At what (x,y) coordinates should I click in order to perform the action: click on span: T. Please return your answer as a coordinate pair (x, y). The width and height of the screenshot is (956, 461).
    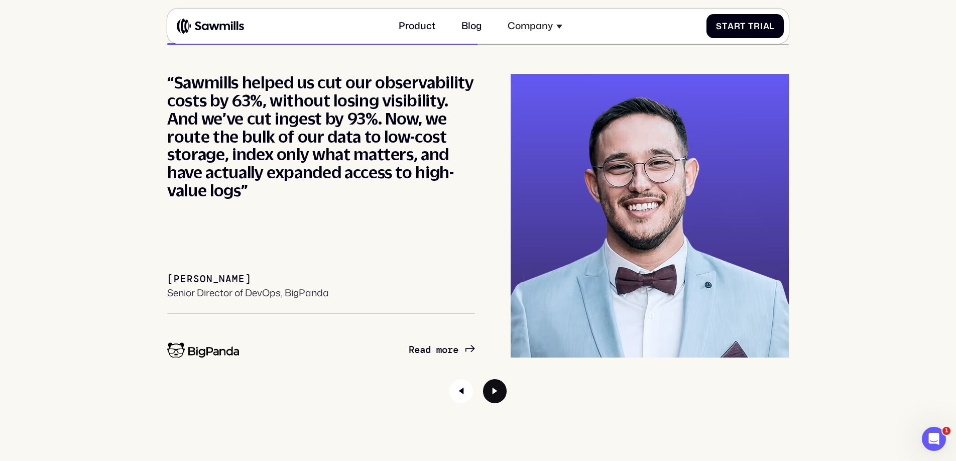
    Looking at the image, I should click on (751, 26).